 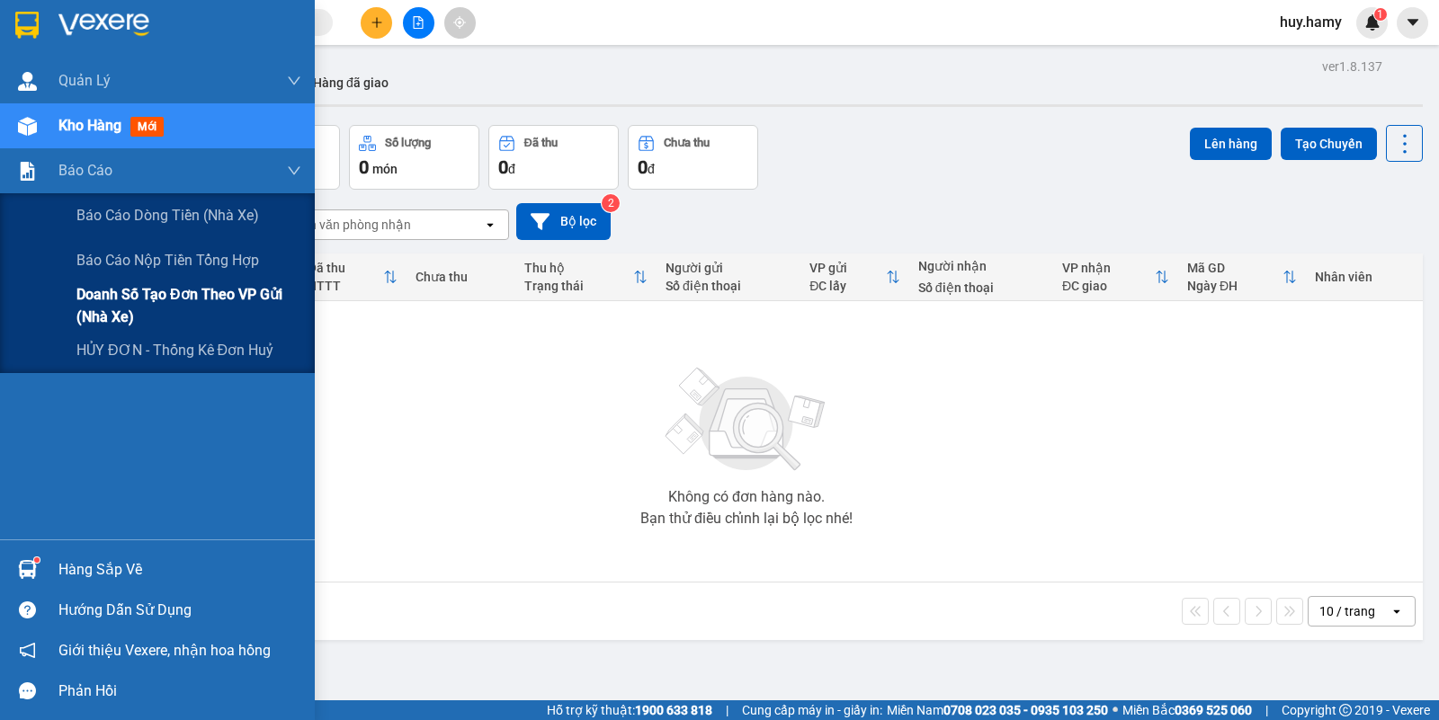 What do you see at coordinates (1108, 286) in the screenshot?
I see `div: ĐC giao` at bounding box center [1108, 286].